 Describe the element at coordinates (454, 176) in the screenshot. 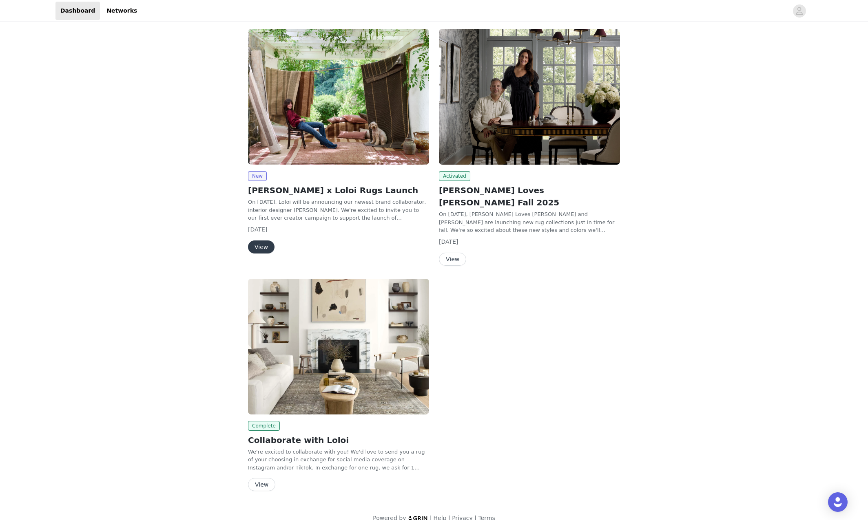

I see `span: Activated` at that location.